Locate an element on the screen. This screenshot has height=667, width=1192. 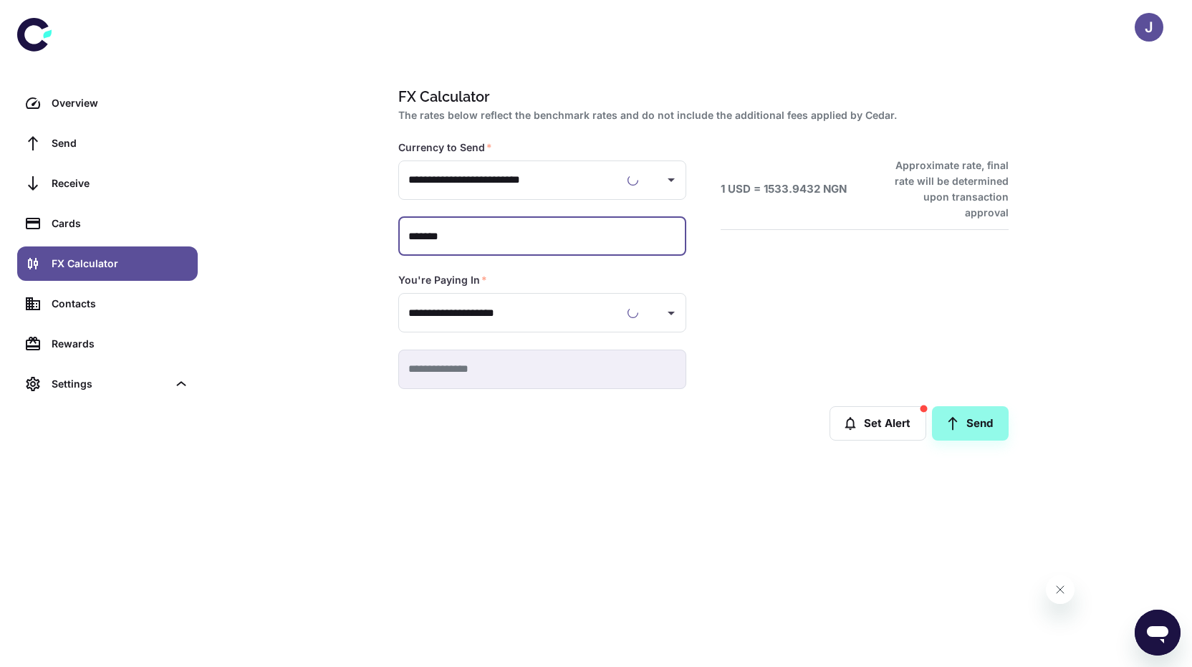
label: You're Paying In is located at coordinates (443, 280).